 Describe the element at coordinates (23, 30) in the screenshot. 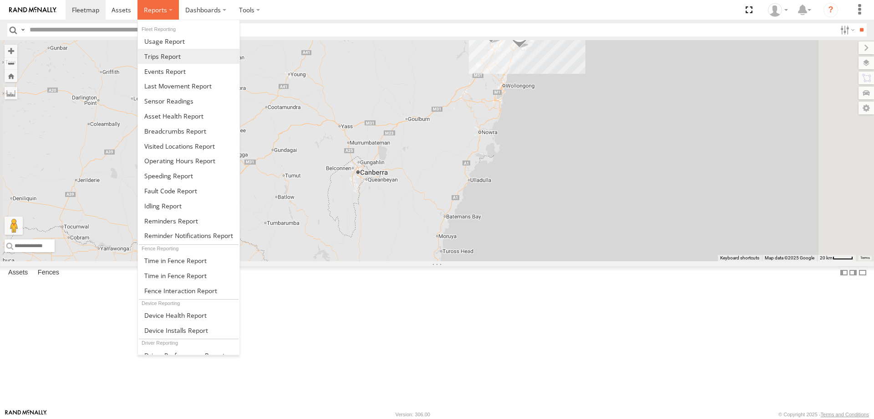

I see `label: Search Query` at that location.